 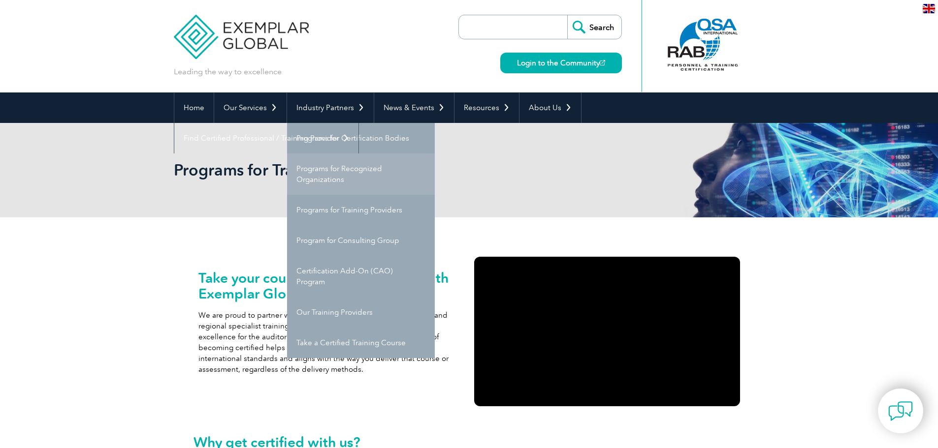 I want to click on a: About Us, so click(x=550, y=108).